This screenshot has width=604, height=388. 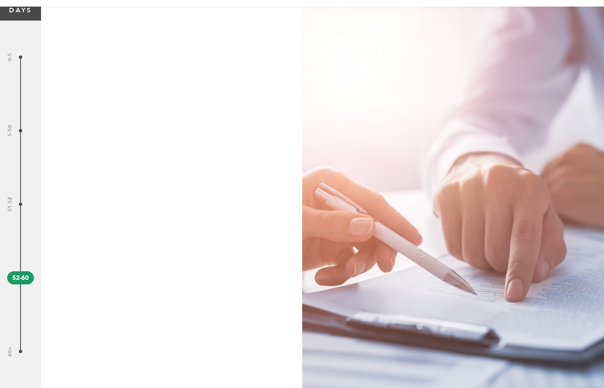 What do you see at coordinates (10, 351) in the screenshot?
I see `span: 60+` at bounding box center [10, 351].